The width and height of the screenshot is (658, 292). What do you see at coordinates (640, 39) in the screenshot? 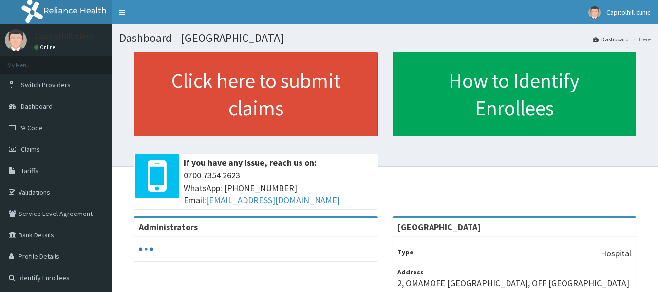
I see `li: Here` at bounding box center [640, 39].